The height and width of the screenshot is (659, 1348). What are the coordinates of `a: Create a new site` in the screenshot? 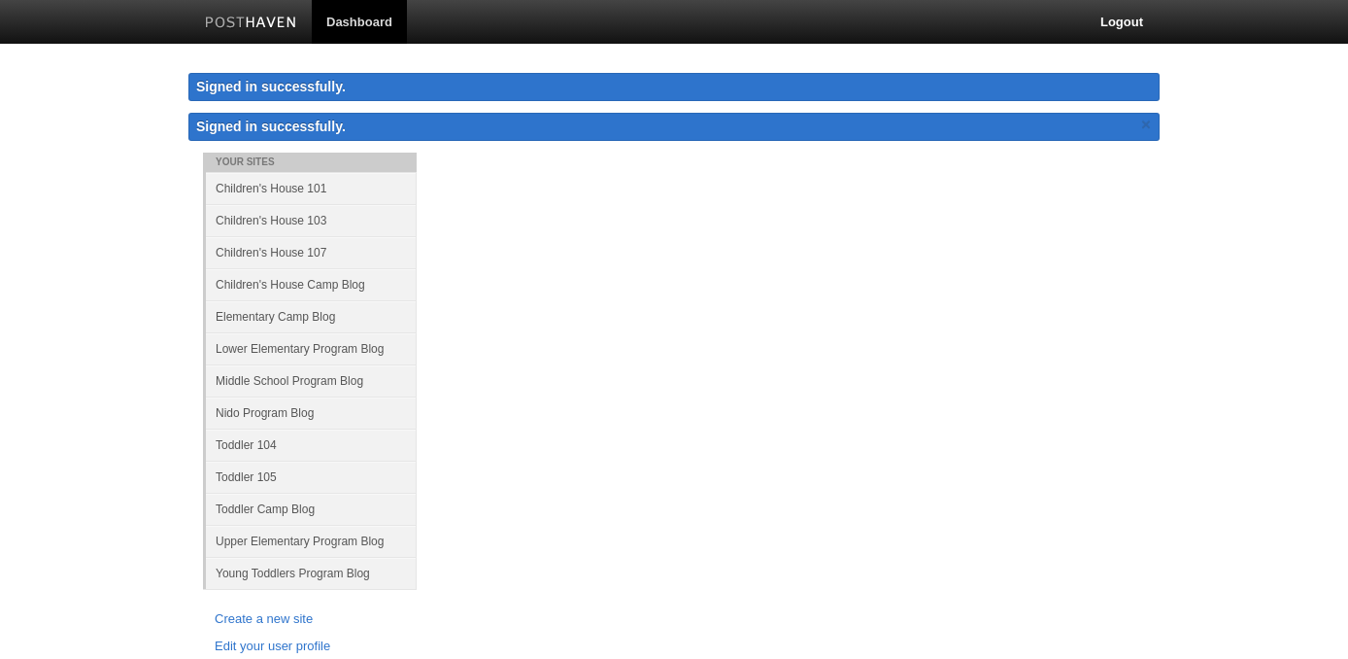 It's located at (310, 619).